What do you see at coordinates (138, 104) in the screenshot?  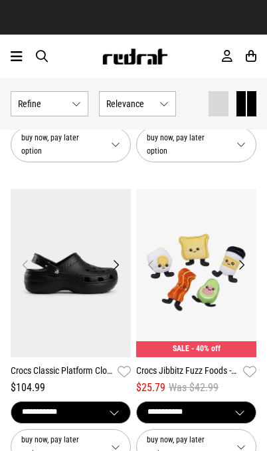 I see `button: Relevance` at bounding box center [138, 104].